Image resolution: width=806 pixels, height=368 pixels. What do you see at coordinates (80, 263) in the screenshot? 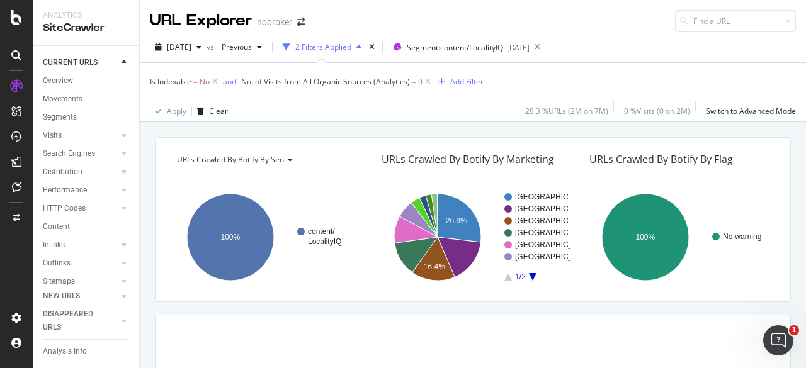
I see `a: Outlinks` at bounding box center [80, 263].